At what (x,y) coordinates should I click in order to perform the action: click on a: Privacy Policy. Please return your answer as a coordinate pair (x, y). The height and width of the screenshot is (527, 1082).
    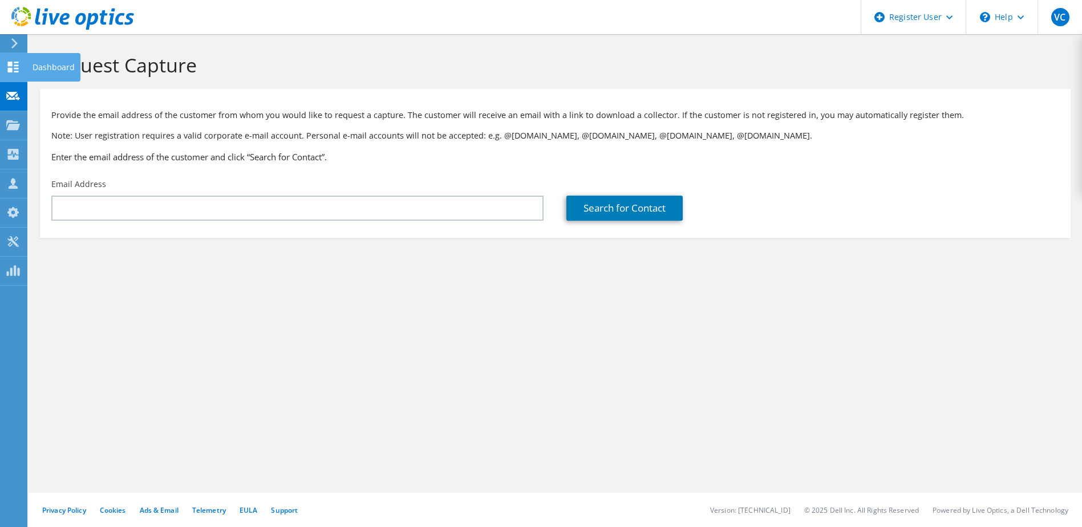
    Looking at the image, I should click on (64, 510).